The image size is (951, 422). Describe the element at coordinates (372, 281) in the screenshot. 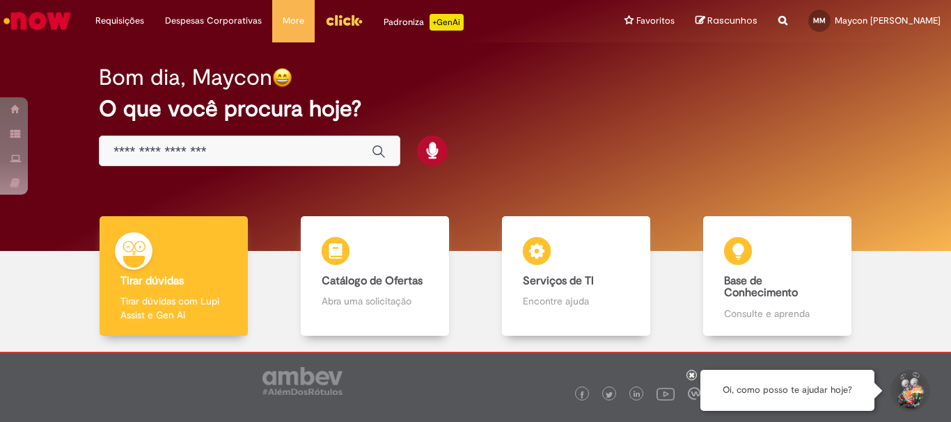

I see `b: Catálogo de Ofertas` at that location.